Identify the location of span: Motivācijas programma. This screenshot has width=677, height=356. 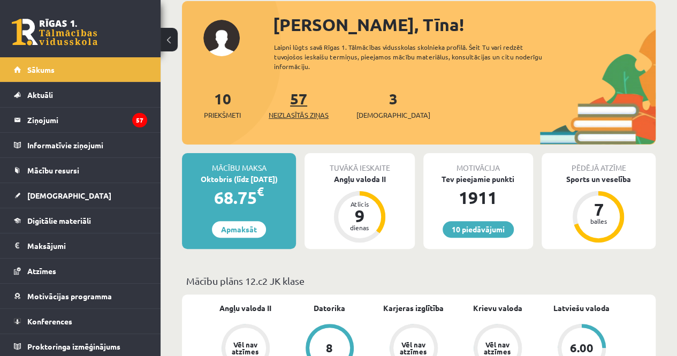
(70, 296).